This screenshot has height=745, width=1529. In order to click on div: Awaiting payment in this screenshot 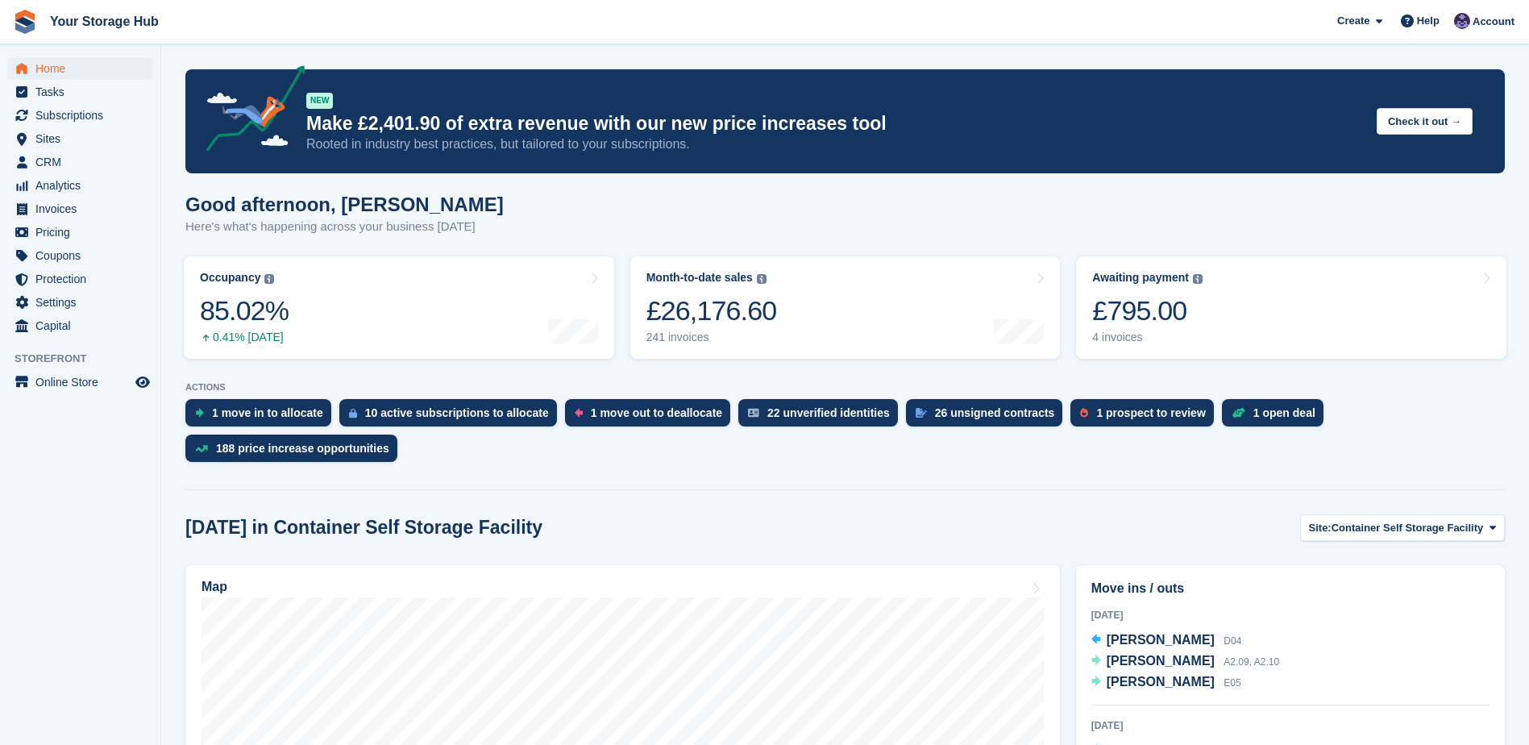, I will do `click(1140, 277)`.